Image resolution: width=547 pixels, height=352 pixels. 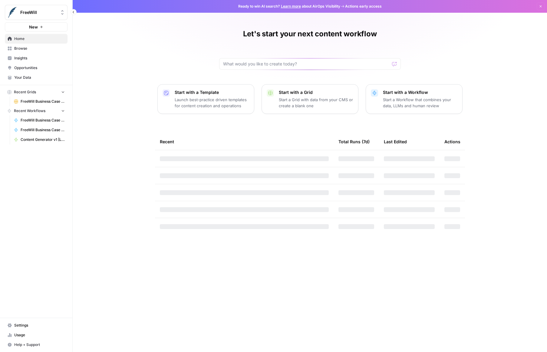 I want to click on button: Recent Workflows, so click(x=36, y=111).